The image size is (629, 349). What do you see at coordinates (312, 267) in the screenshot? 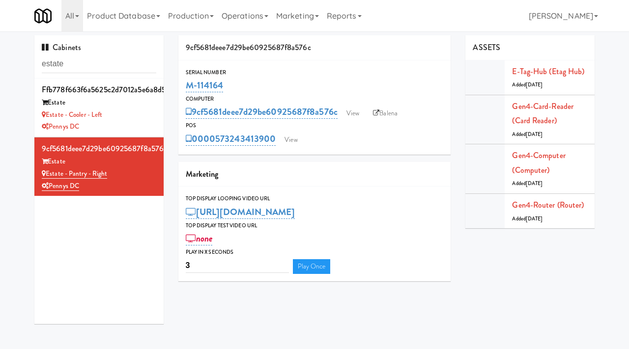
I see `a: Play Once` at bounding box center [312, 267].